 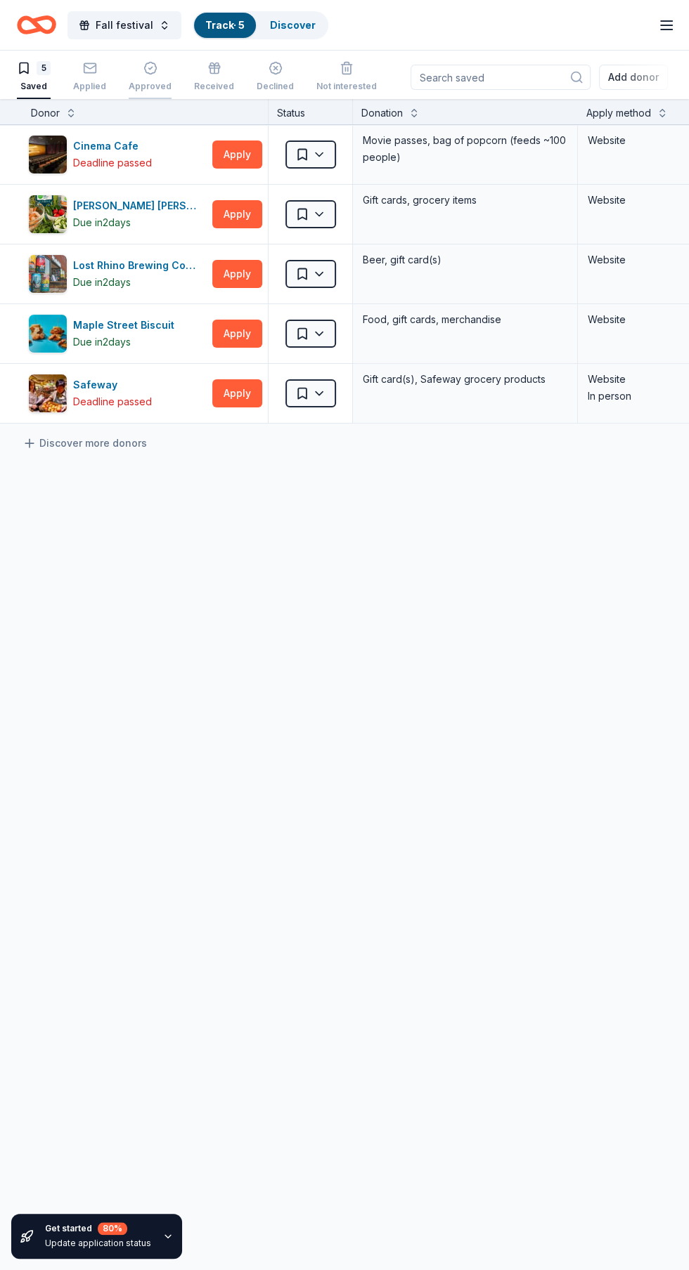 What do you see at coordinates (464, 149) in the screenshot?
I see `div: Movie passes, bag of popcorn (feeds ~100 people)` at bounding box center [464, 149].